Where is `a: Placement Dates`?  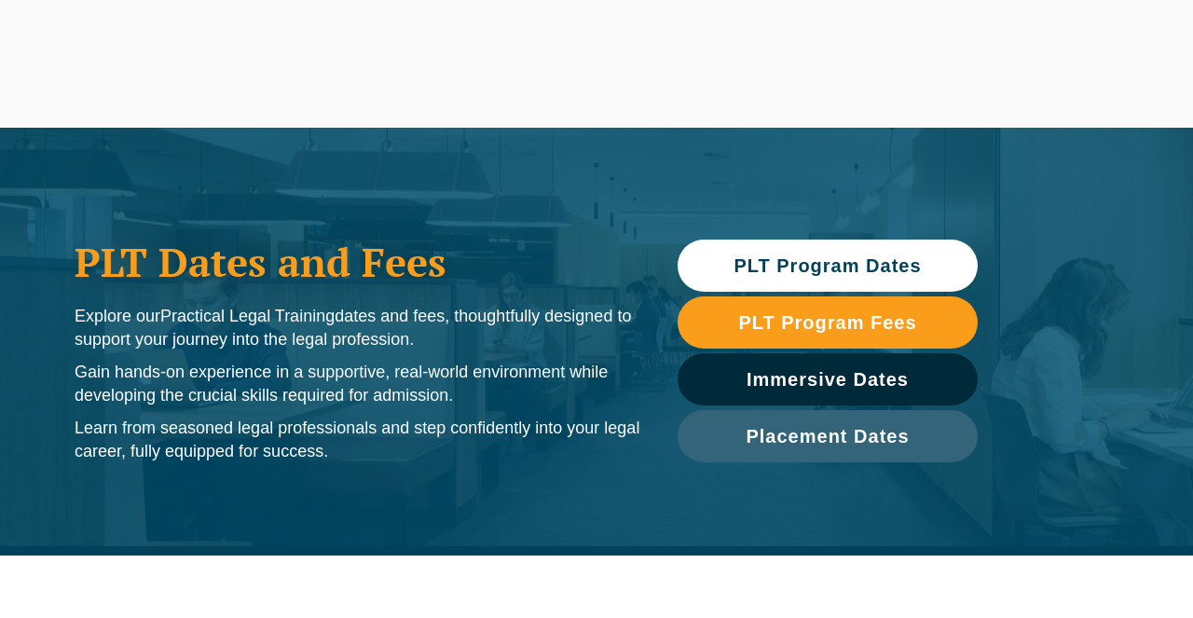 a: Placement Dates is located at coordinates (828, 436).